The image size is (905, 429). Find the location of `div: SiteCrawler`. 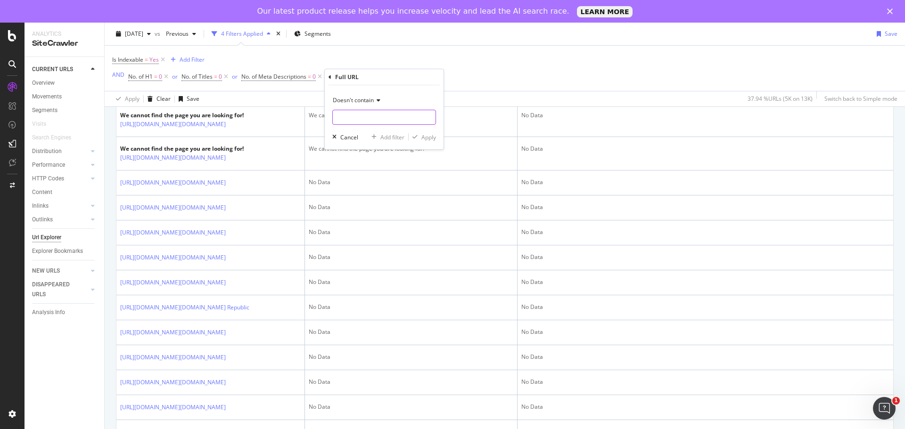

div: SiteCrawler is located at coordinates (64, 43).